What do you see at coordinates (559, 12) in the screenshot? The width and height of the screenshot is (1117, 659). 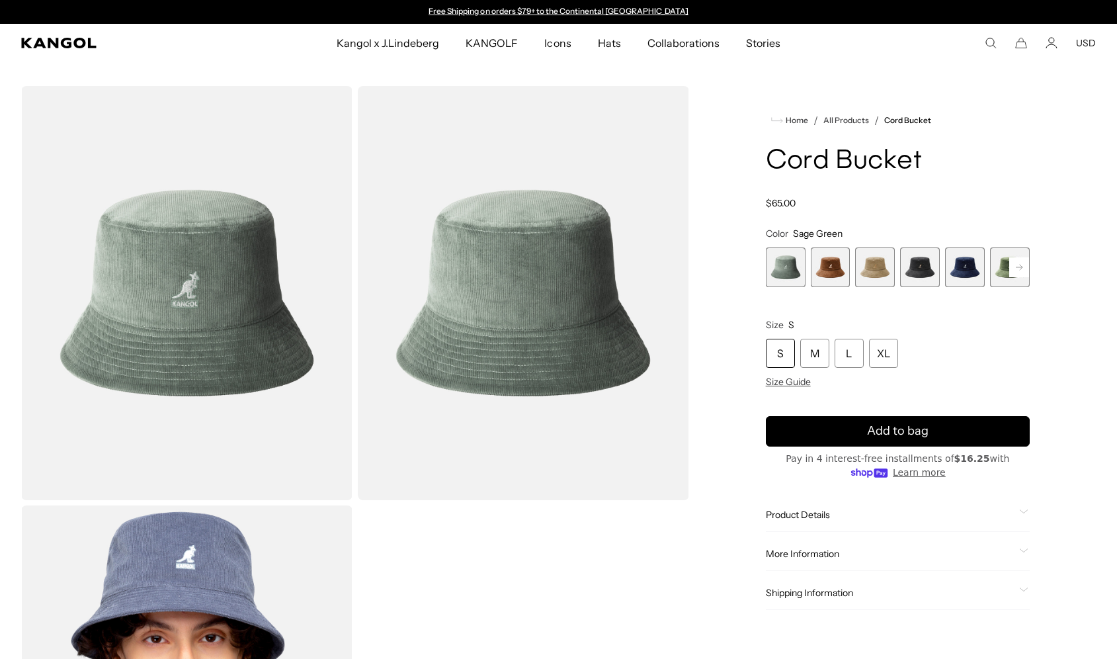 I see `div: Announcement` at bounding box center [559, 12].